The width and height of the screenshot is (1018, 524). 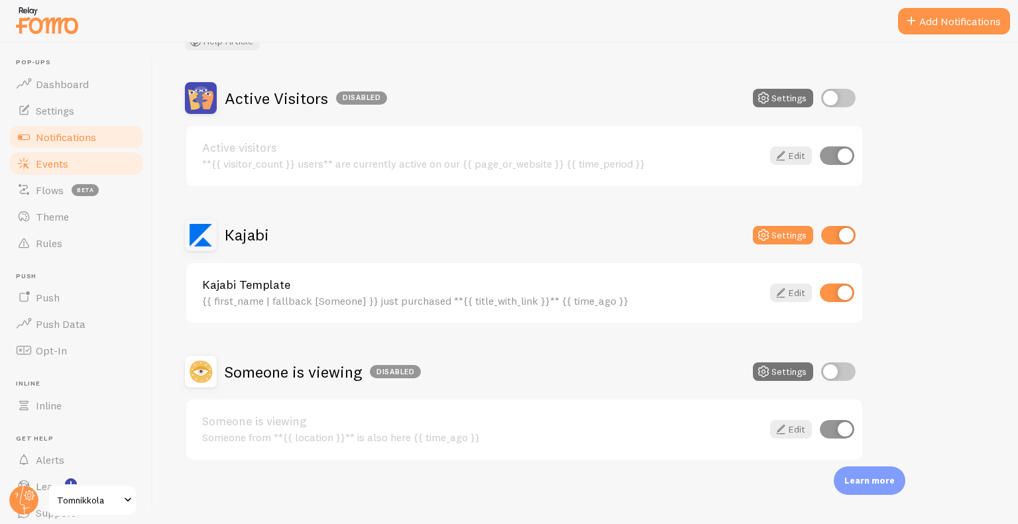 What do you see at coordinates (76, 324) in the screenshot?
I see `a: Push Data` at bounding box center [76, 324].